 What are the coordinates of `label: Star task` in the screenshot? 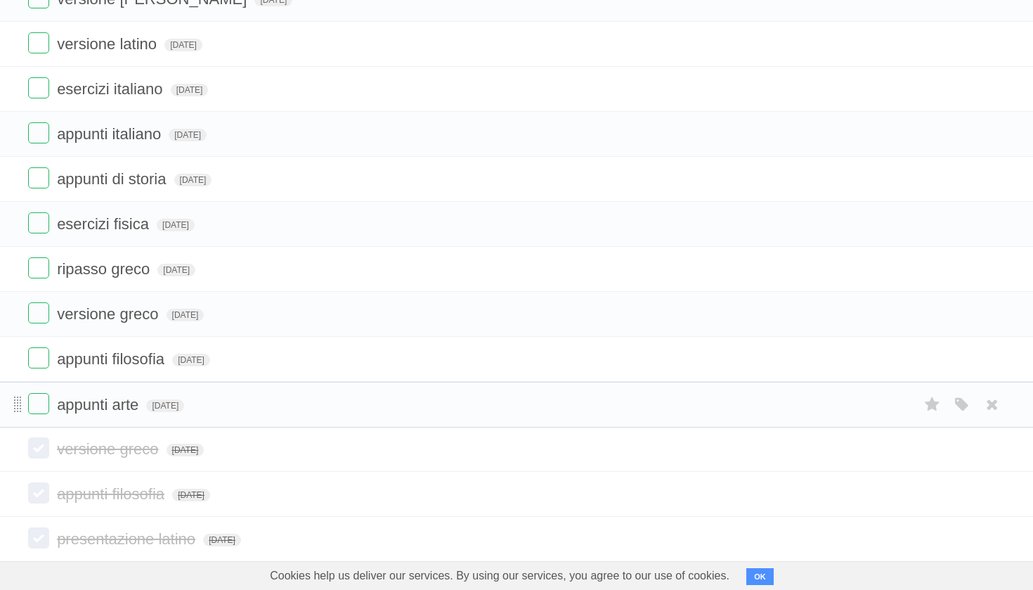 It's located at (933, 404).